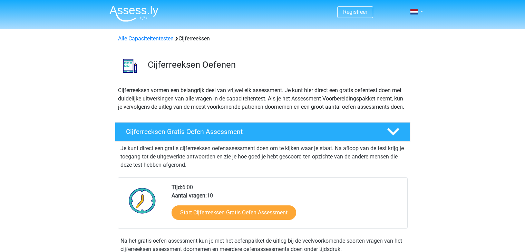 Image resolution: width=525 pixels, height=252 pixels. Describe the element at coordinates (134, 13) in the screenshot. I see `img: Assessly` at that location.